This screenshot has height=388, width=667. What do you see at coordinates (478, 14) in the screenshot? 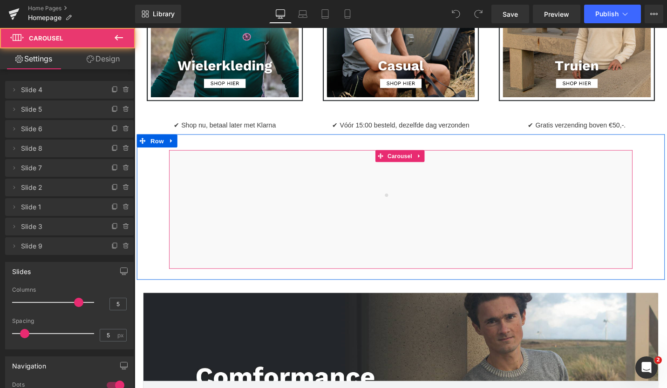
I see `button: Redo` at bounding box center [478, 14].